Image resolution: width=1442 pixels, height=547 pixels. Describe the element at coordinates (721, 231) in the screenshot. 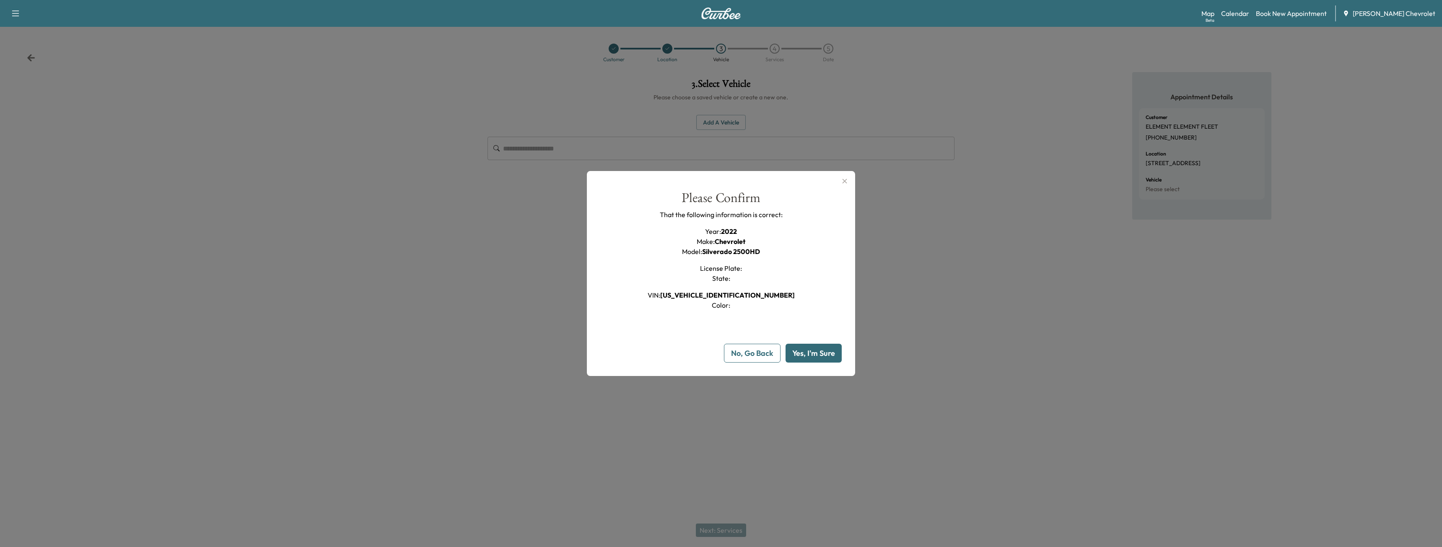

I see `h1: Year :` at that location.